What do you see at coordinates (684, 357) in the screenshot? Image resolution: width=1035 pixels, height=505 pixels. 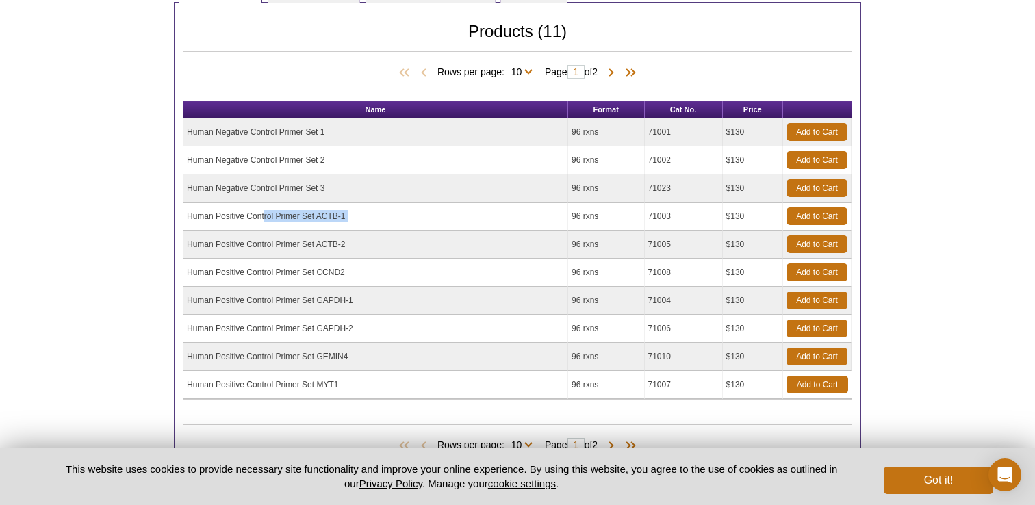 I see `td: 71010` at bounding box center [684, 357].